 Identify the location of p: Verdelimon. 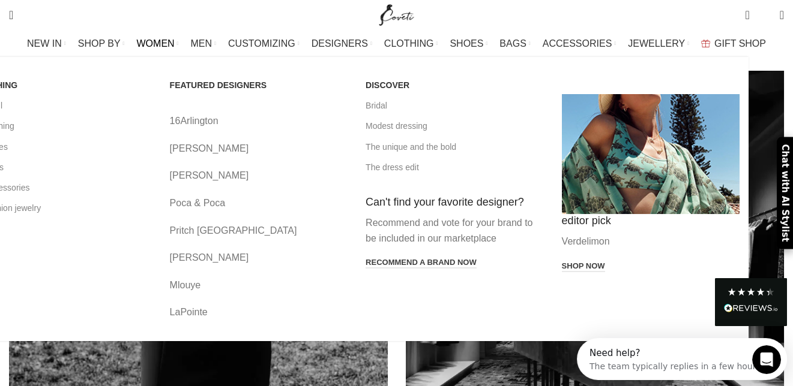
(650, 242).